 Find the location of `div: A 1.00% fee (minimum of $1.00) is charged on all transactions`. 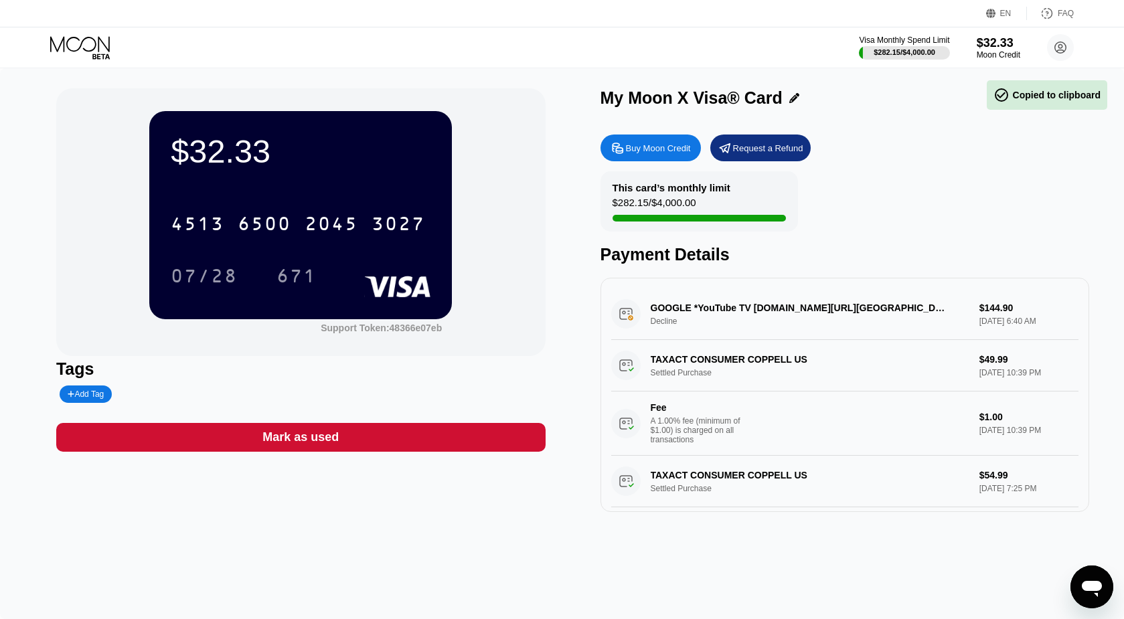

div: A 1.00% fee (minimum of $1.00) is charged on all transactions is located at coordinates (701, 431).